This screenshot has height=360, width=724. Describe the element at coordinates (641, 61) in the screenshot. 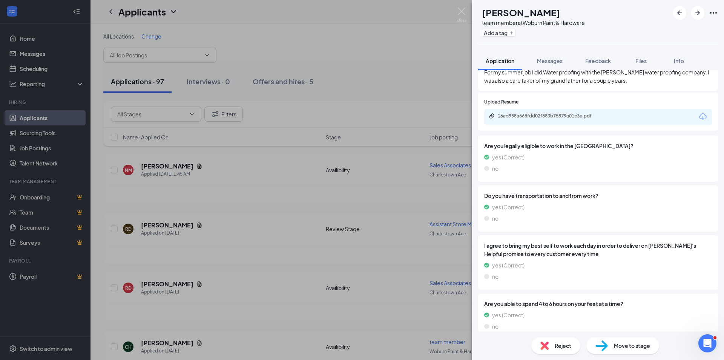

I see `span: Files` at that location.